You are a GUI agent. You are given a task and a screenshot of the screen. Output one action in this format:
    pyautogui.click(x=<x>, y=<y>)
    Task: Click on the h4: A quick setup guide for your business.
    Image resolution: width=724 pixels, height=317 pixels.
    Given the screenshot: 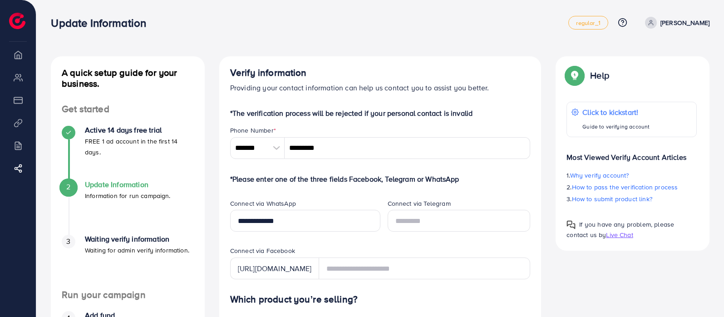 What is the action you would take?
    pyautogui.click(x=128, y=78)
    